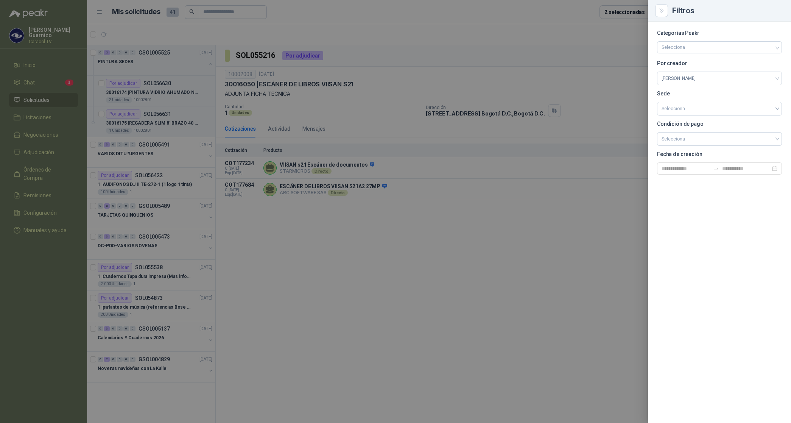 This screenshot has width=791, height=423. I want to click on p: Fecha de creación, so click(719, 154).